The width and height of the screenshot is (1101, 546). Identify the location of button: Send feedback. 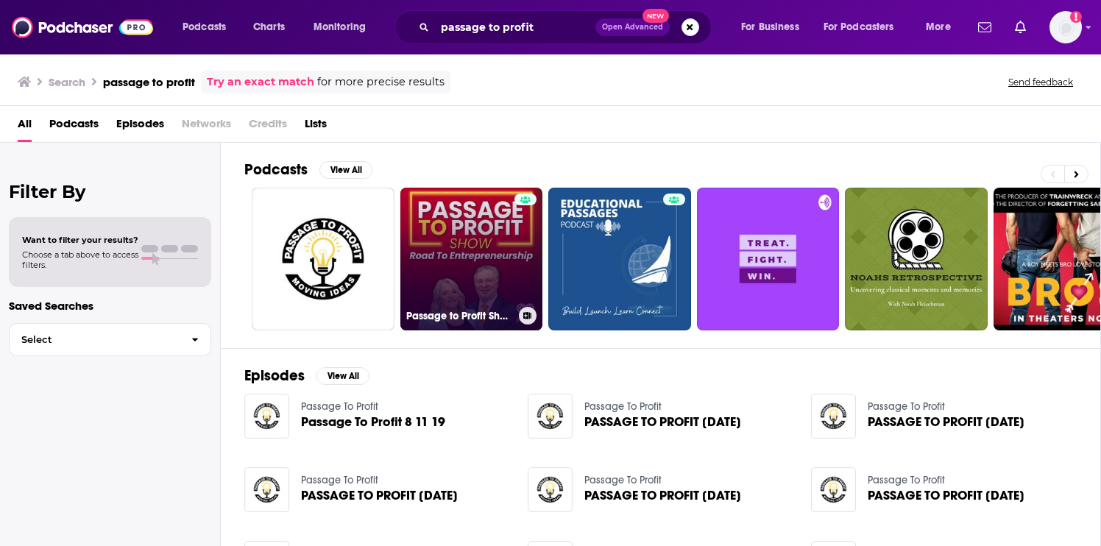
(1041, 82).